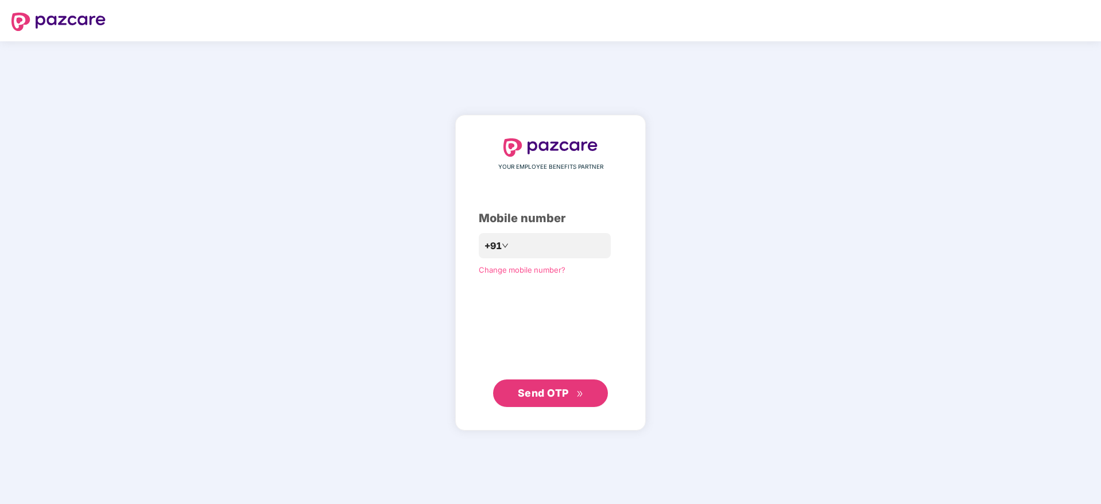 This screenshot has width=1101, height=504. Describe the element at coordinates (551, 393) in the screenshot. I see `button: Send OTPdouble-right` at that location.